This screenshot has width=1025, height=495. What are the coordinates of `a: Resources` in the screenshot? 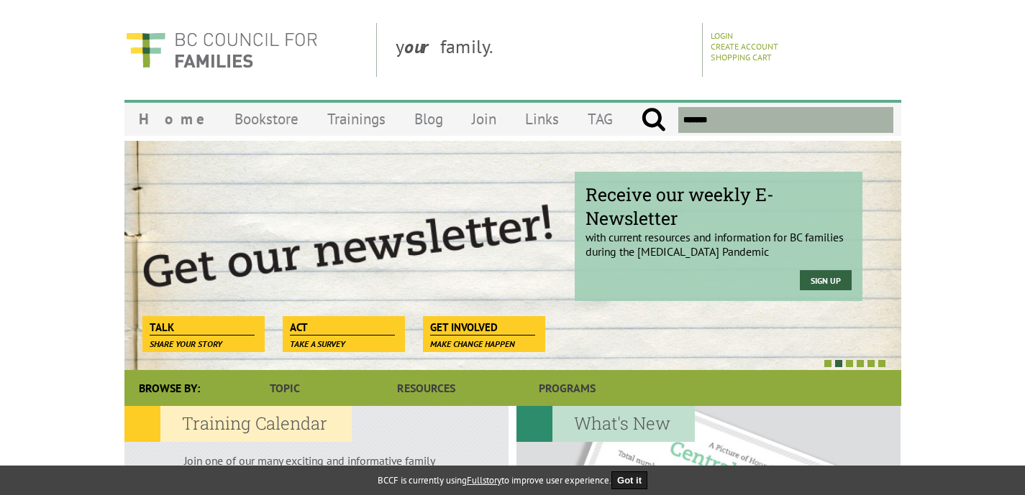 It's located at (426, 388).